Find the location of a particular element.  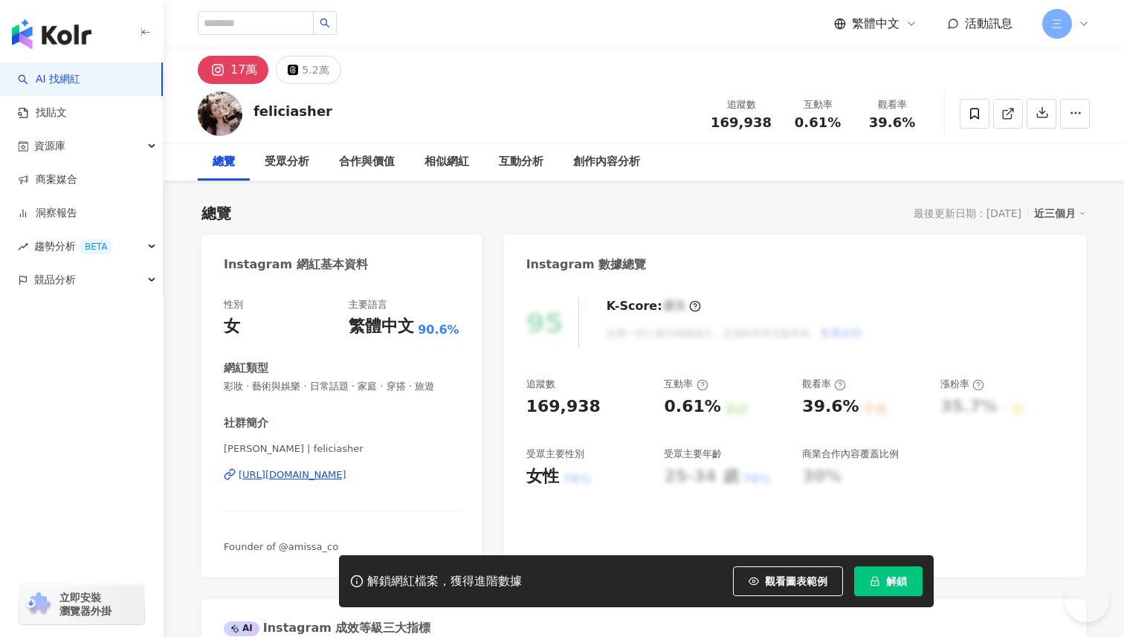

button: 觀看圖表範例 is located at coordinates (788, 581).